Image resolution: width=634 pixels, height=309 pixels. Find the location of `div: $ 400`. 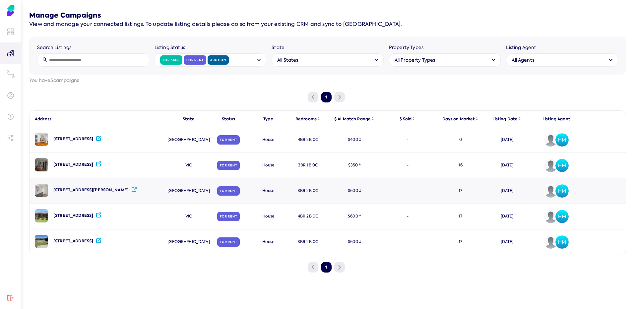

div: $ 400 is located at coordinates (355, 140).